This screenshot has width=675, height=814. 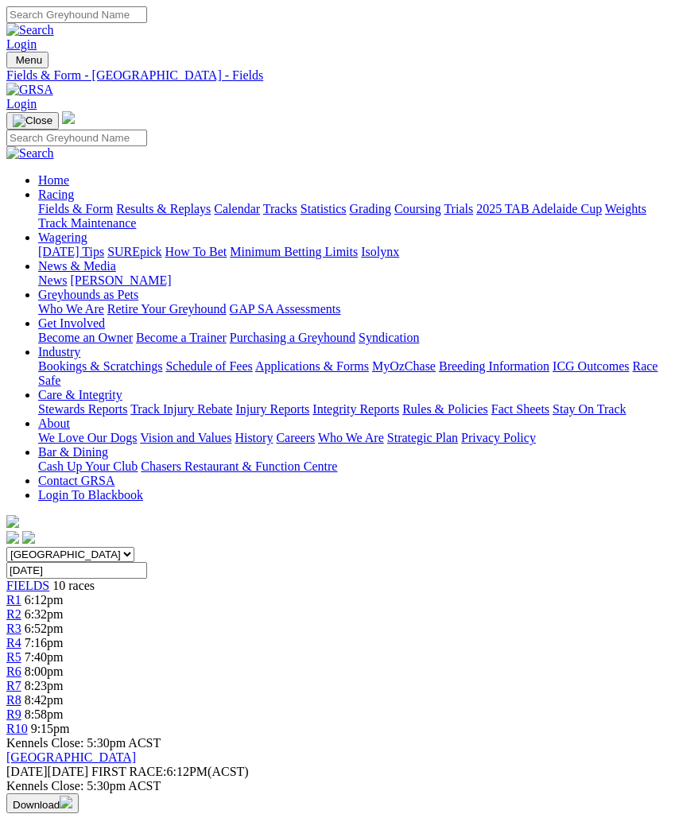 I want to click on a: Bar & Dining, so click(x=73, y=451).